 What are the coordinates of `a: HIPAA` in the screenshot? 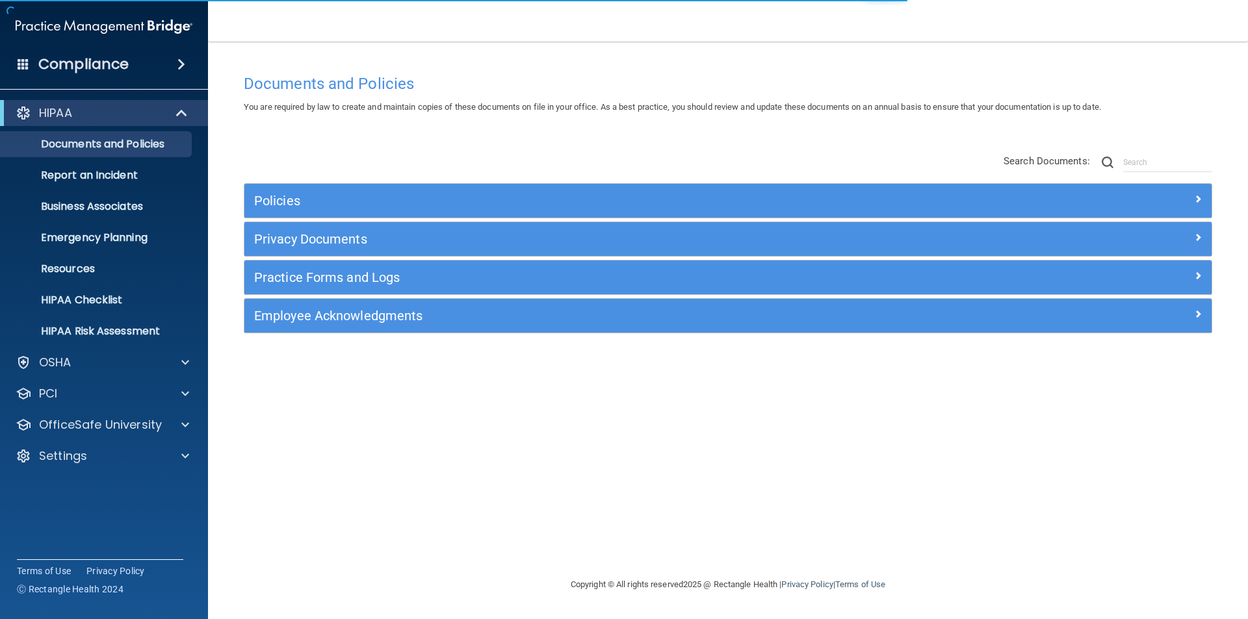 It's located at (102, 113).